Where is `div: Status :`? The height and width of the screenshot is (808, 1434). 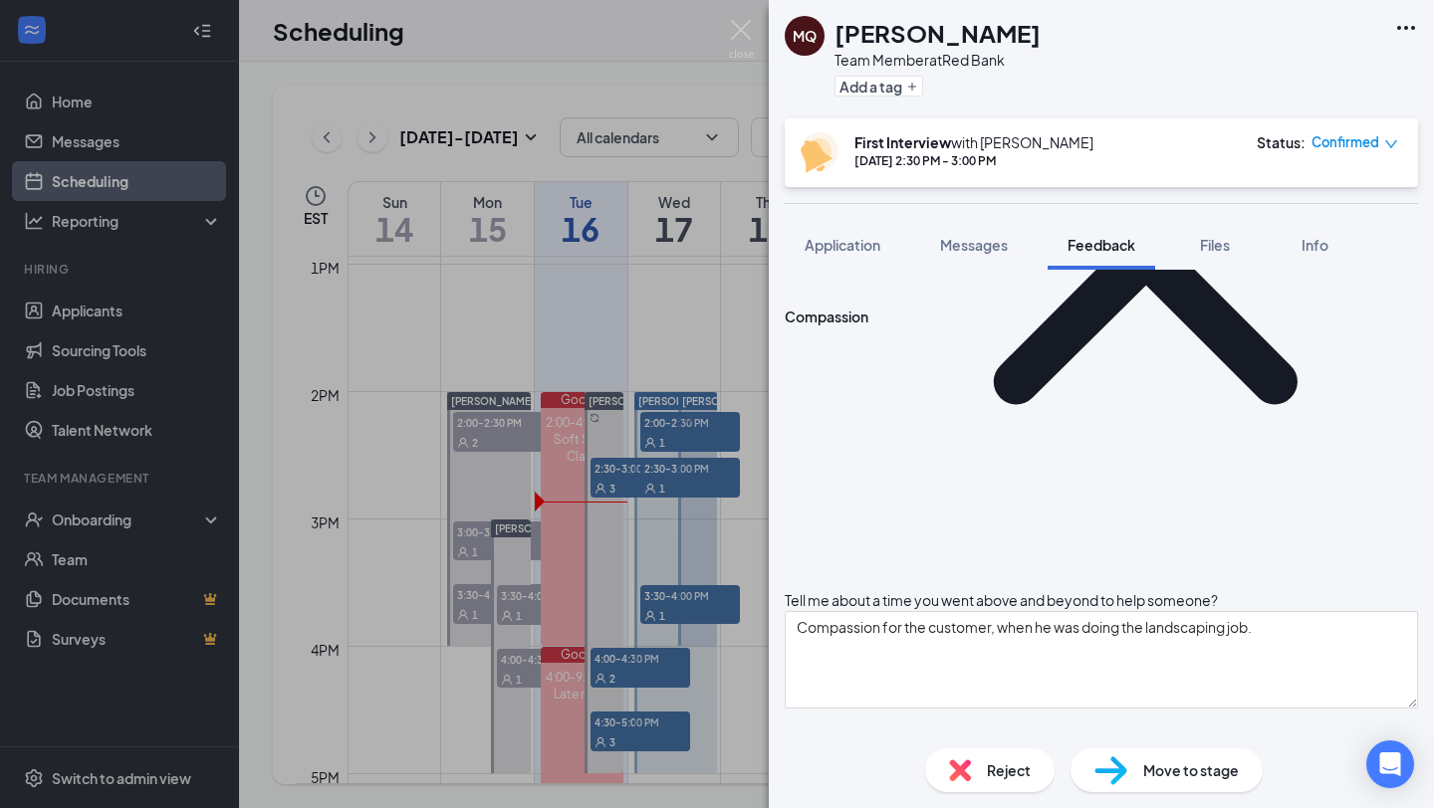
div: Status : is located at coordinates (1280, 142).